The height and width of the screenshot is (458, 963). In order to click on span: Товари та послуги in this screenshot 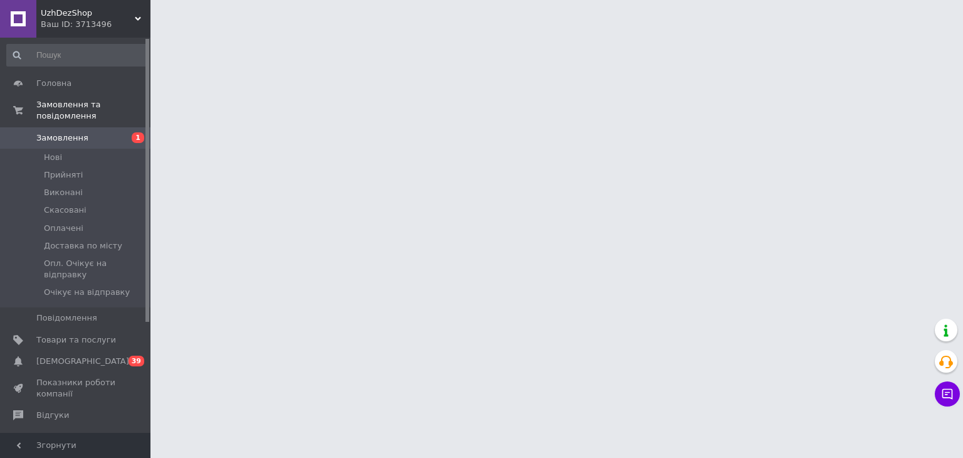, I will do `click(76, 340)`.